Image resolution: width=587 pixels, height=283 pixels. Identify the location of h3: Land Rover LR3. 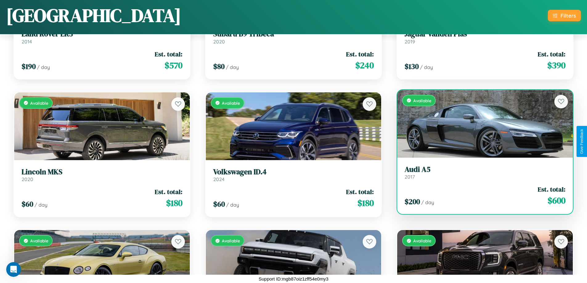
(102, 34).